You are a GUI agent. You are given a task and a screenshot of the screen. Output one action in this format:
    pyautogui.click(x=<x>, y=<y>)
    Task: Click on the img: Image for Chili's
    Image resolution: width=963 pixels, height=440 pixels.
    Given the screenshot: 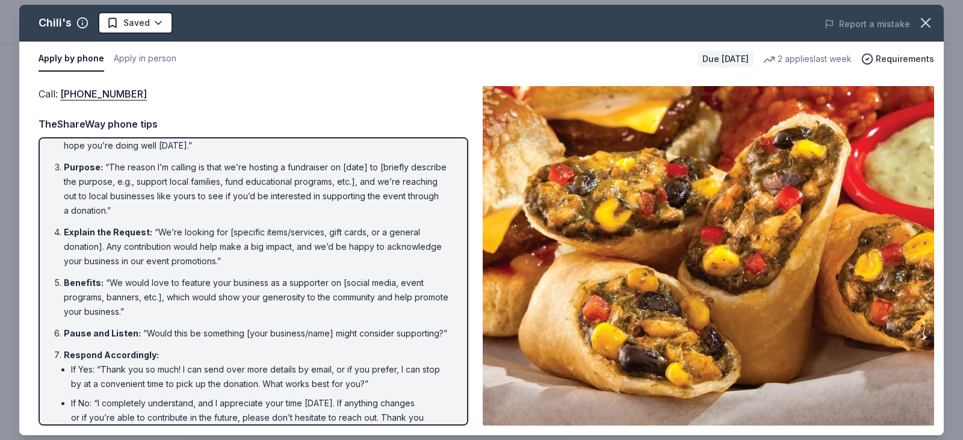 What is the action you would take?
    pyautogui.click(x=708, y=256)
    